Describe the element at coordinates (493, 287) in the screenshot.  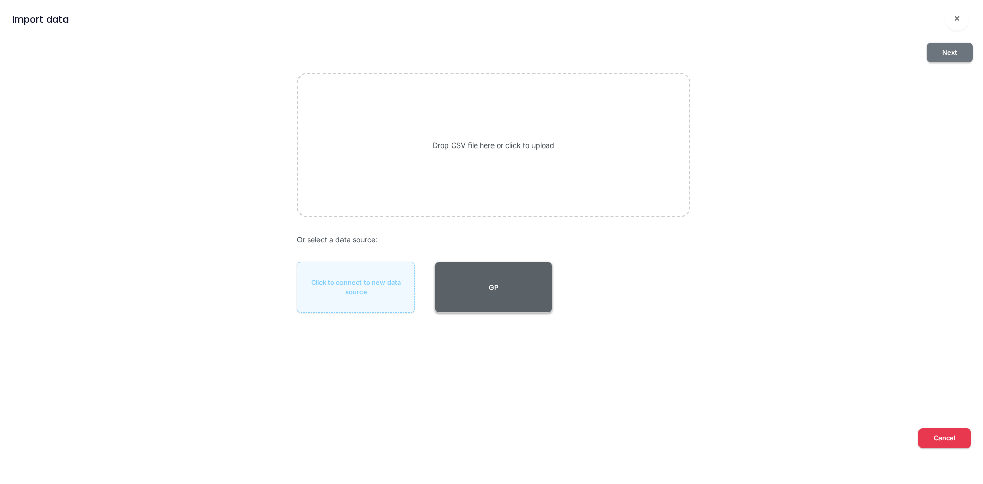
I see `button: GP` at that location.